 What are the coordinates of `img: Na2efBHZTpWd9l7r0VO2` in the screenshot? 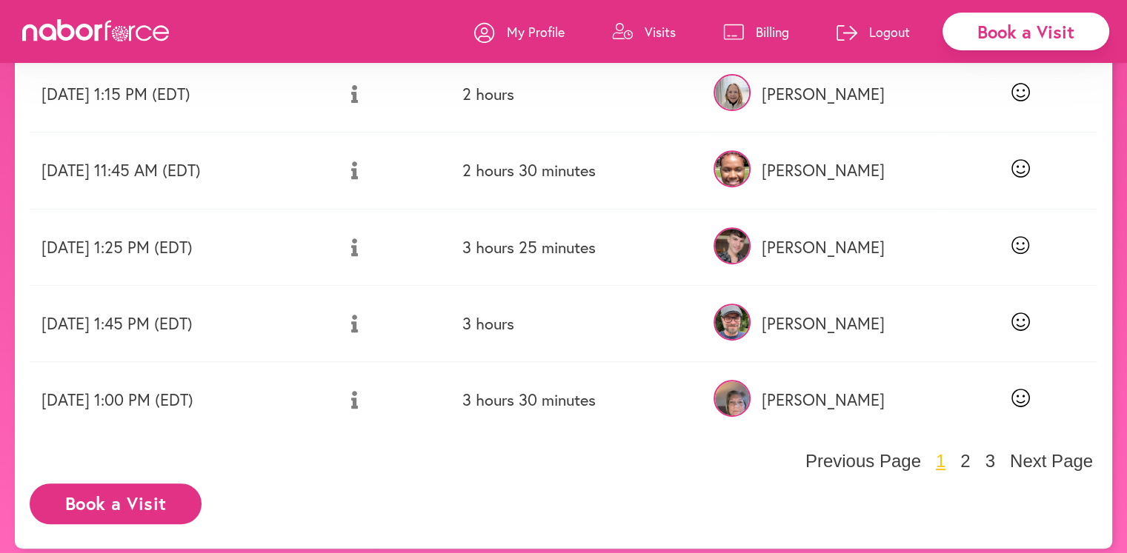 It's located at (732, 398).